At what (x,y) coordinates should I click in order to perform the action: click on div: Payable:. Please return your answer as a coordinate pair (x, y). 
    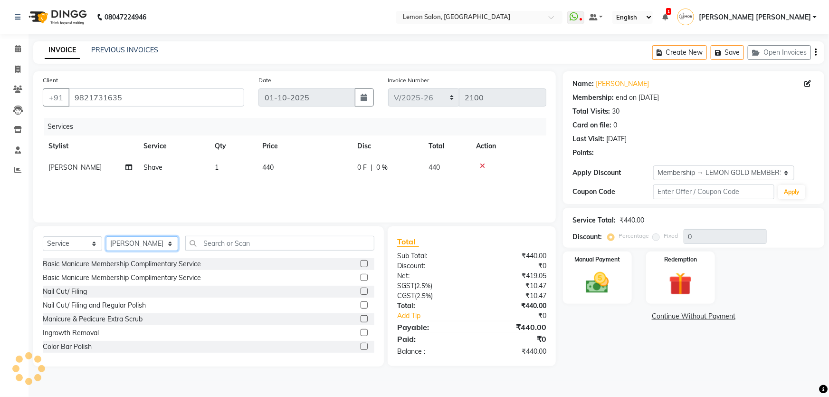
    Looking at the image, I should click on (431, 327).